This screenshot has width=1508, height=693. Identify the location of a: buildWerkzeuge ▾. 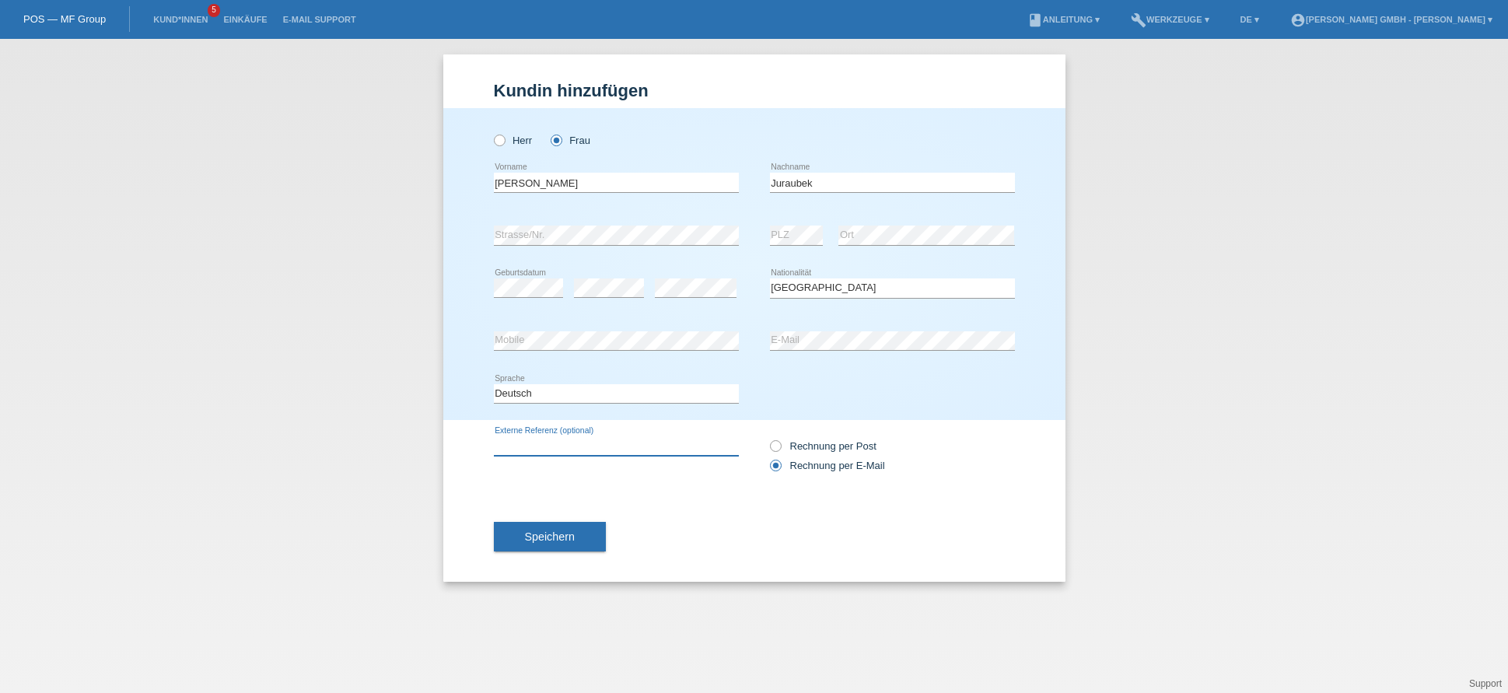
(1170, 19).